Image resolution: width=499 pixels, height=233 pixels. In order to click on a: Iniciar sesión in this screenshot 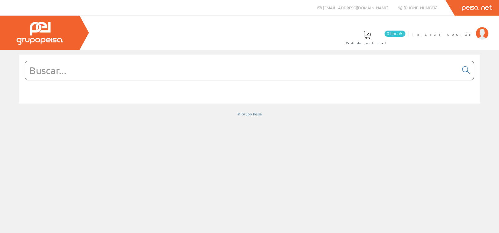, I will do `click(450, 29)`.